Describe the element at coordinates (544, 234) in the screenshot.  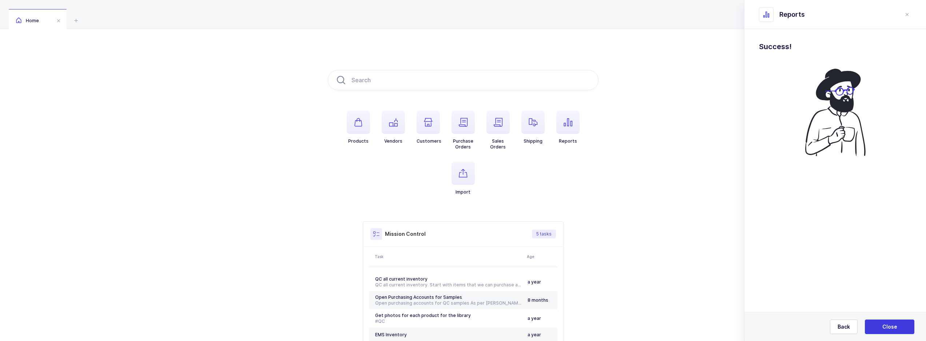
I see `span: 5 tasks` at that location.